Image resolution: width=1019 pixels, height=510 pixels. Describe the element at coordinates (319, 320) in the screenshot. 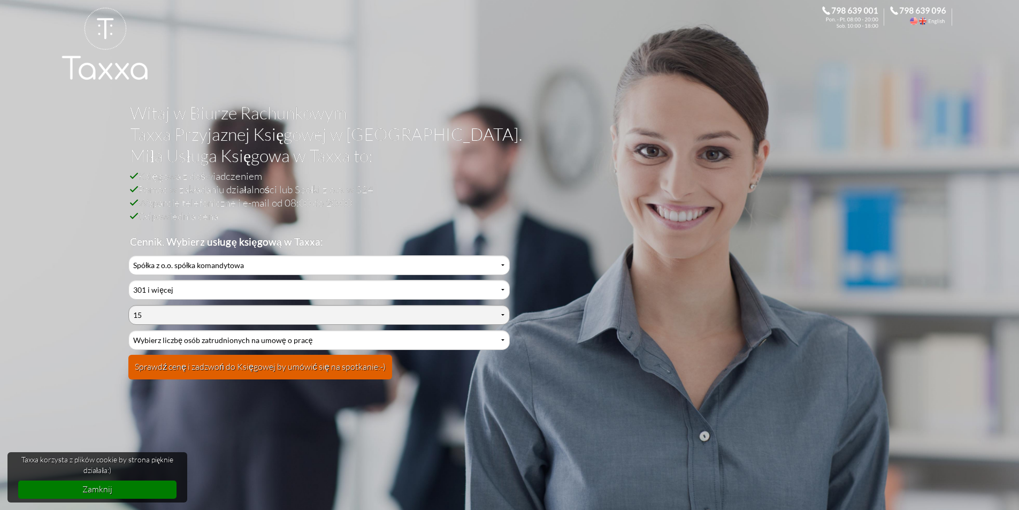

I see `div: Cennik Usług Księgowych Przyjaznej Księgowej w Biurze Rachunkowym Taxxa` at that location.